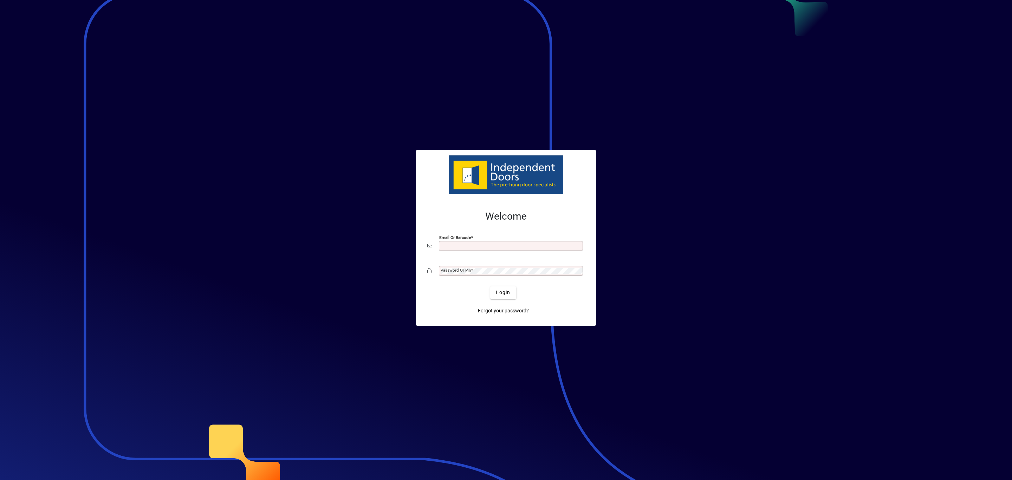  Describe the element at coordinates (456, 270) in the screenshot. I see `mat-label: Password or Pin` at that location.